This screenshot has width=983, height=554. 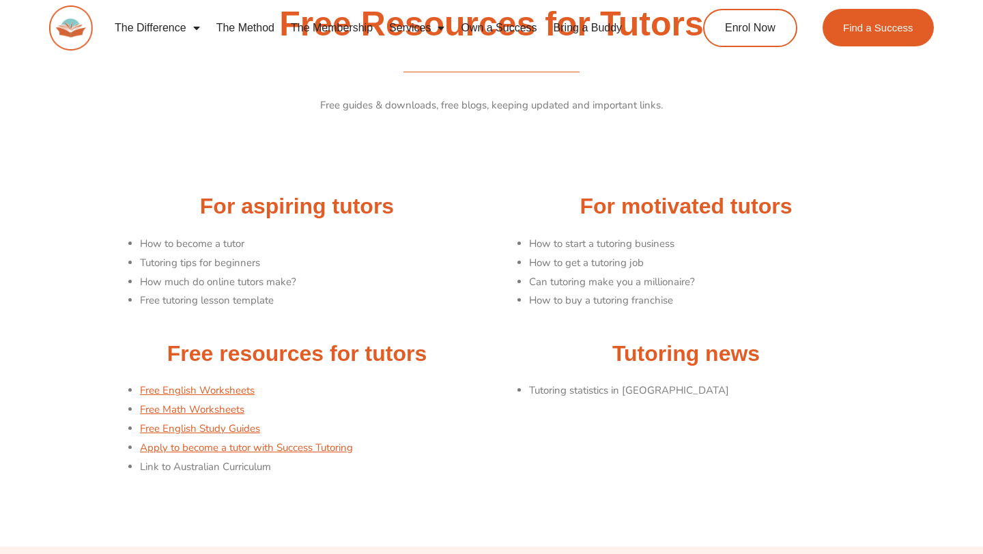 What do you see at coordinates (312, 301) in the screenshot?
I see `li: Free tutoring lesson template` at bounding box center [312, 301].